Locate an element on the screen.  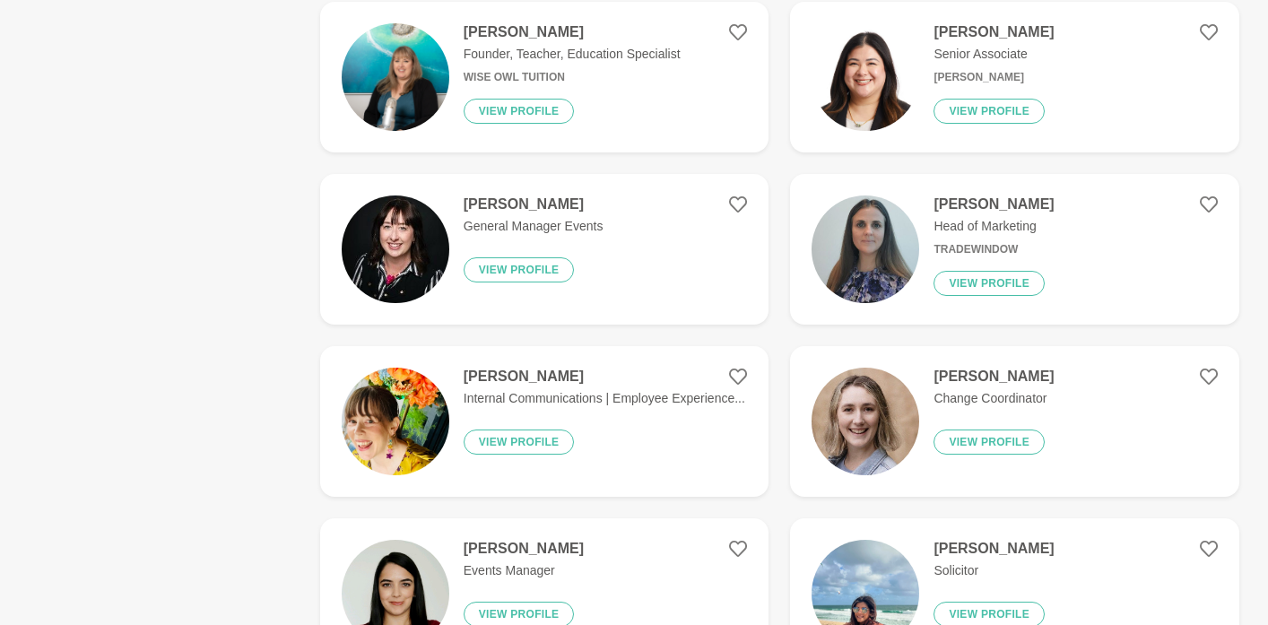
img: 4d496dd89415e9768c19873ca2437b06002b989d-1285x1817.jpg is located at coordinates (395, 421).